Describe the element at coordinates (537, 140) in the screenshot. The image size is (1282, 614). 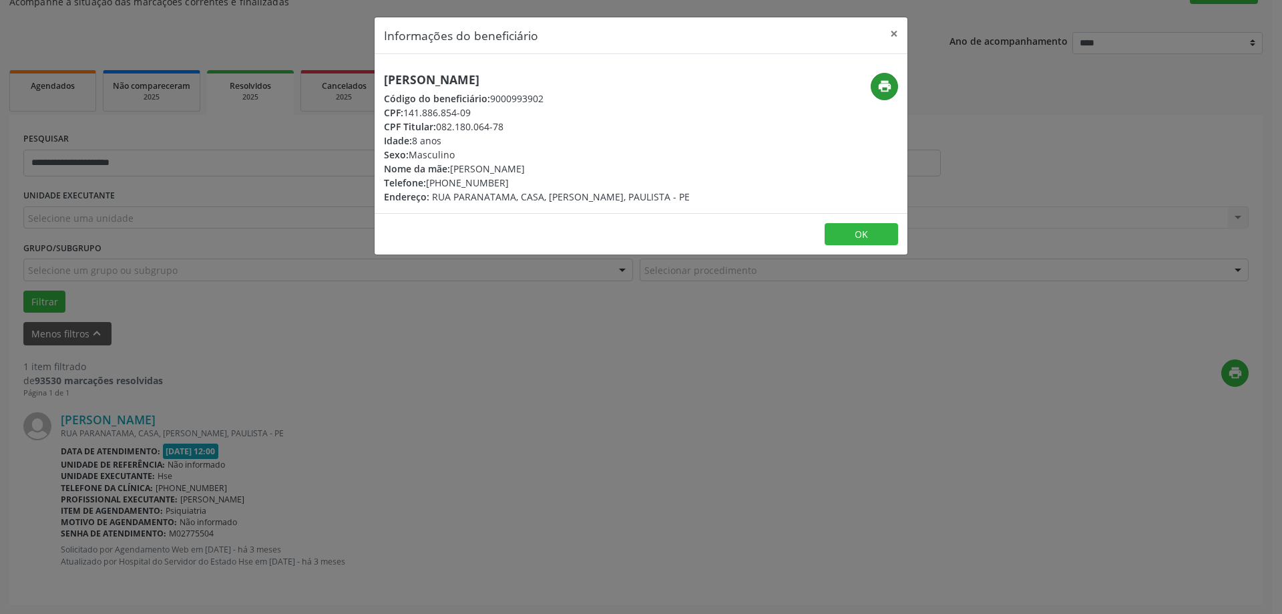
I see `div: 8 anos` at that location.